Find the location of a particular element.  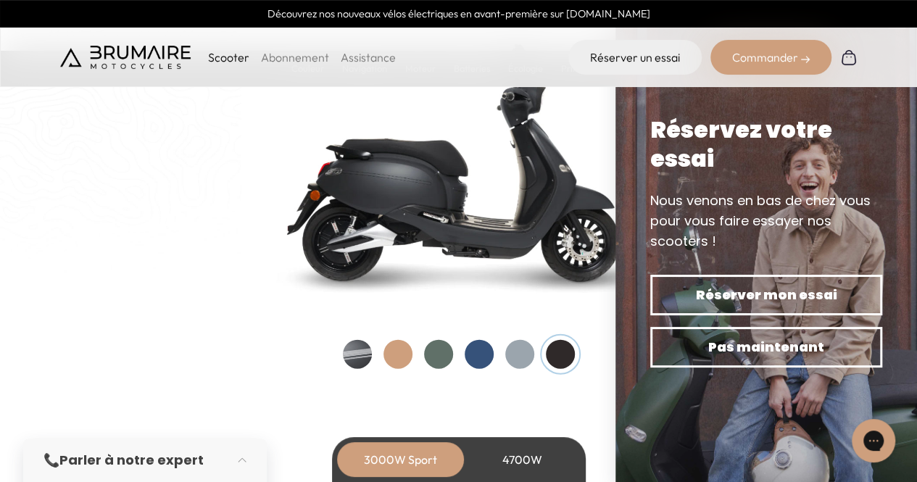

a: Abonnement is located at coordinates (295, 57).